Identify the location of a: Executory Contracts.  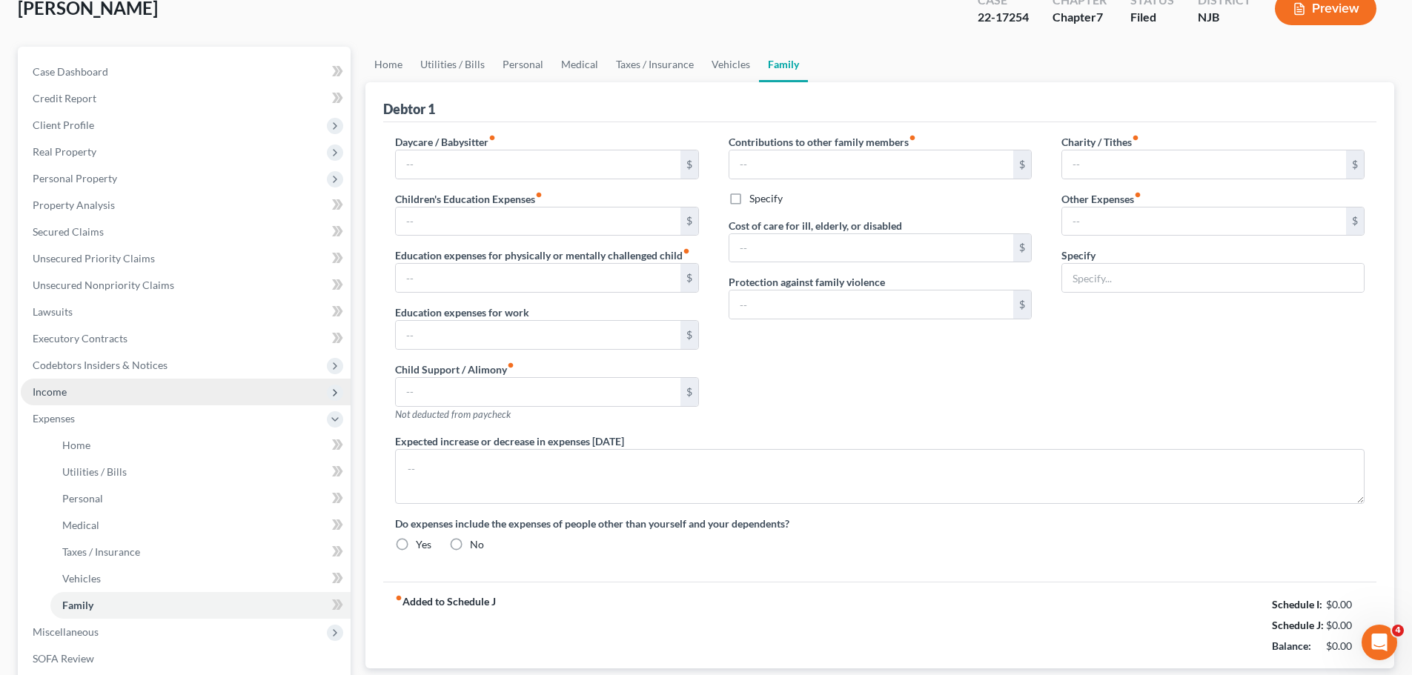
(185, 339).